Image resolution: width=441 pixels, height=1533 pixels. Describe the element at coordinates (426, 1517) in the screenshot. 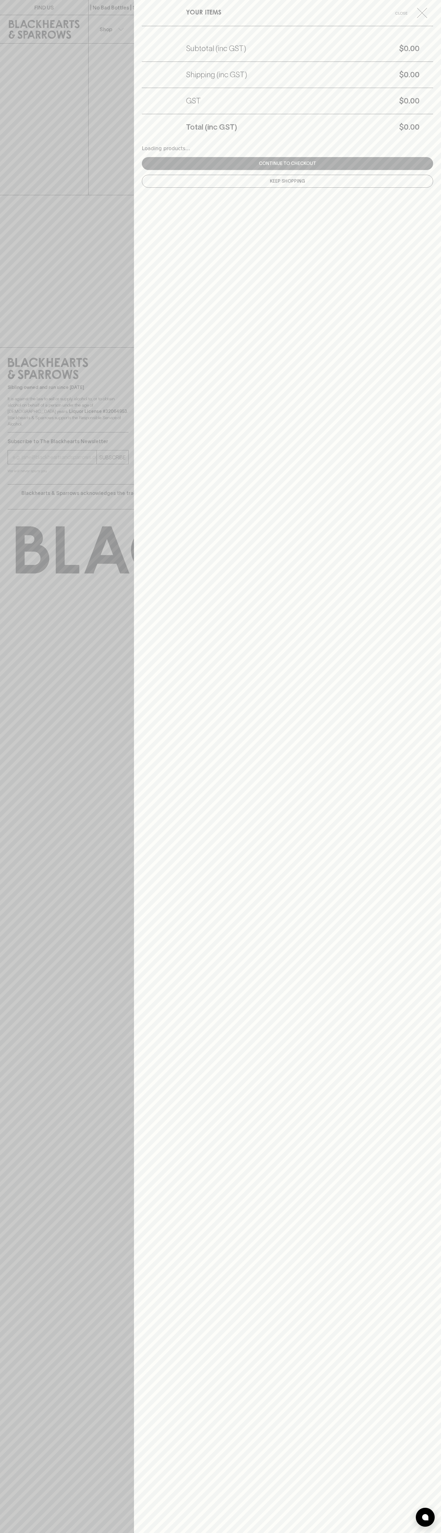

I see `img: bubble-icon` at that location.